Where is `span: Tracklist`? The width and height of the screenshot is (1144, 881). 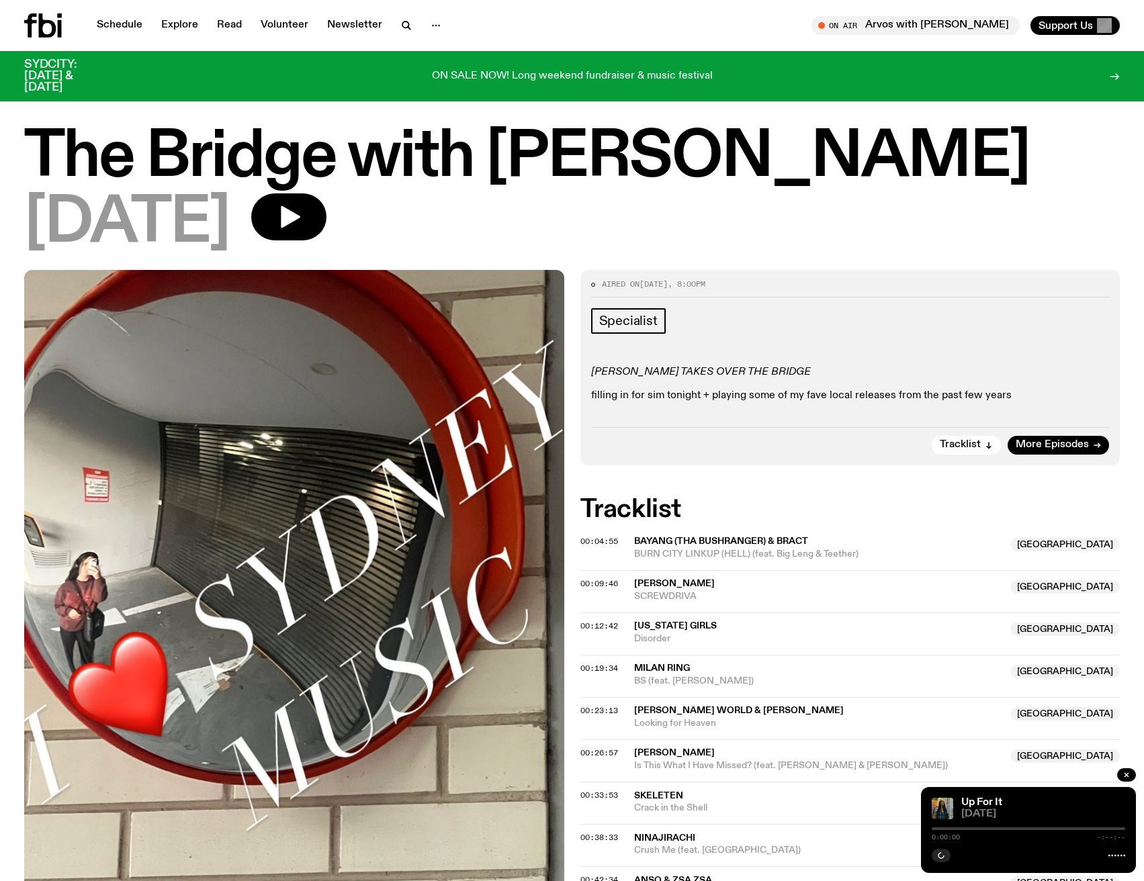
span: Tracklist is located at coordinates (960, 445).